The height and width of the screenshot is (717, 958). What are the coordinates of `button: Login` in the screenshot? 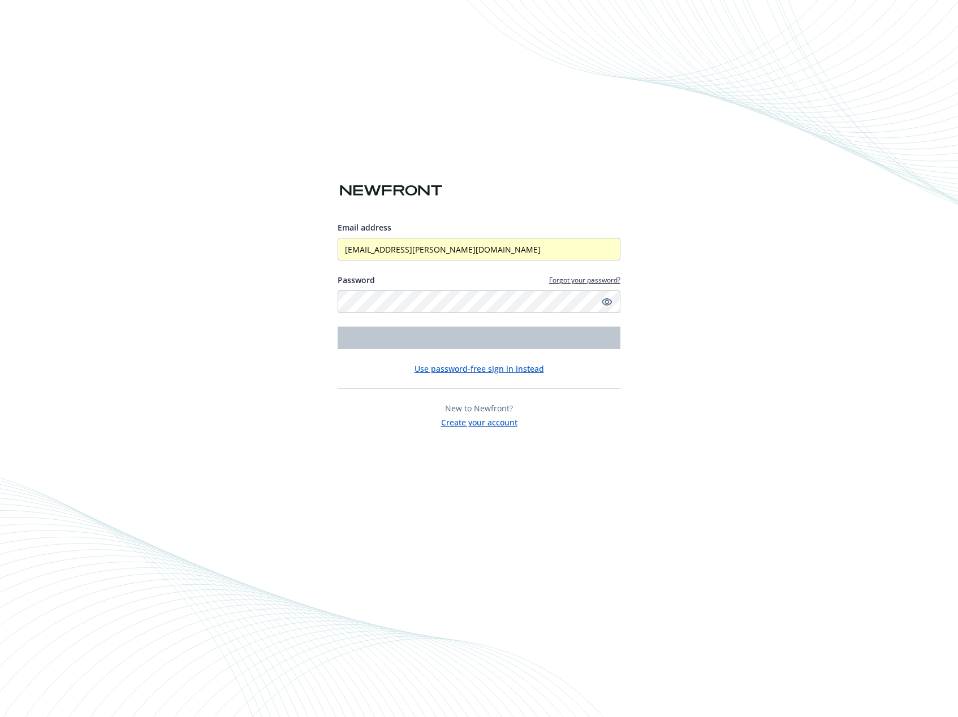 It's located at (479, 338).